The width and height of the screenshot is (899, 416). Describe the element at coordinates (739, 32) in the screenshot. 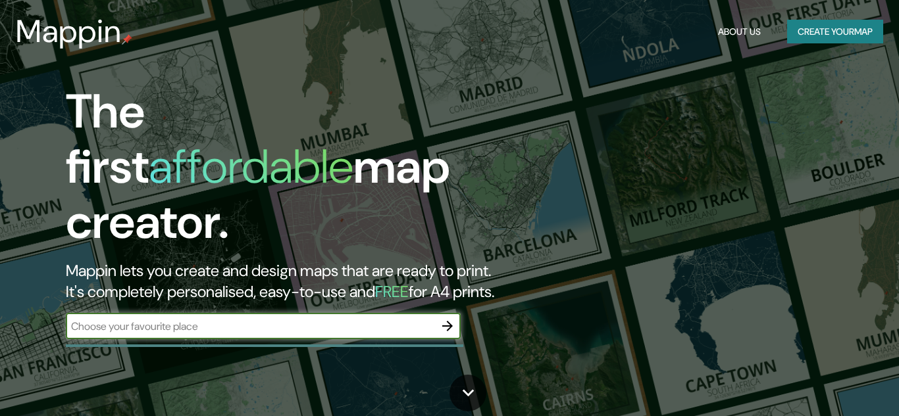

I see `button: About Us` at that location.